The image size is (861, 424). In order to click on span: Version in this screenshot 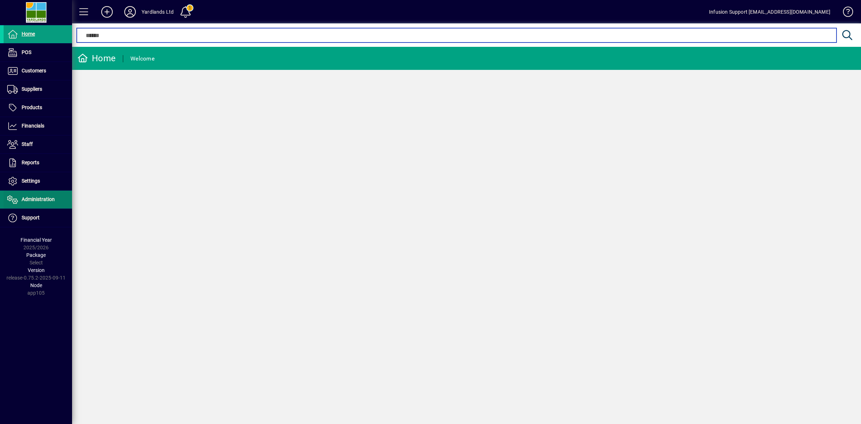, I will do `click(36, 270)`.